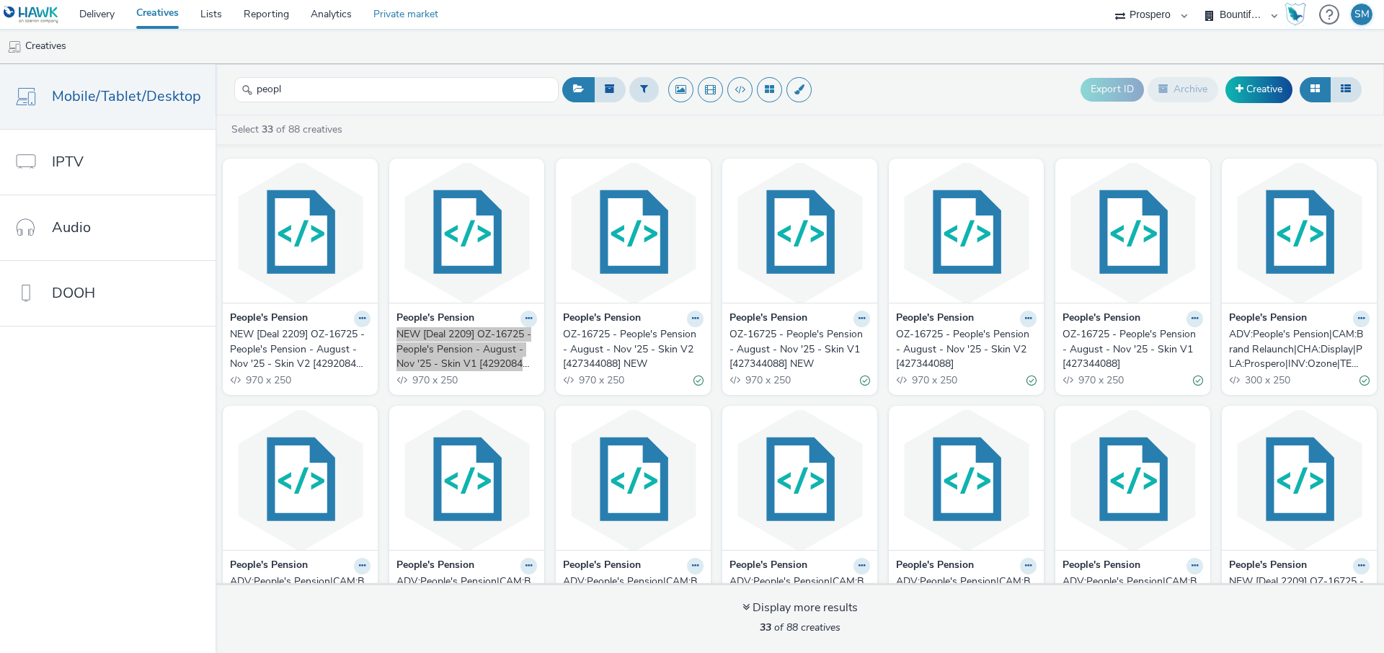 The width and height of the screenshot is (1384, 653). Describe the element at coordinates (966, 232) in the screenshot. I see `img: OZ-16725 - People's Pension - August - Nov '25 - Skin V2 [427344088] visual` at that location.